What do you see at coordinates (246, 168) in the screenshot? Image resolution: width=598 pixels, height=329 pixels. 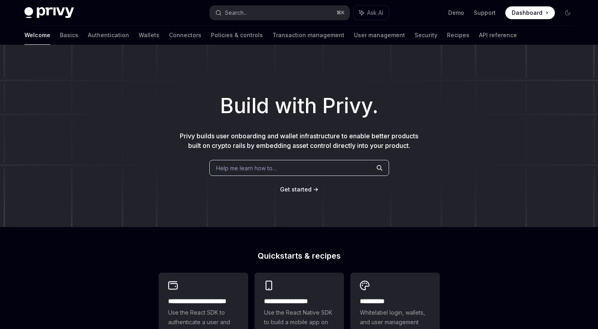 I see `span: Help me learn how to…` at bounding box center [246, 168].